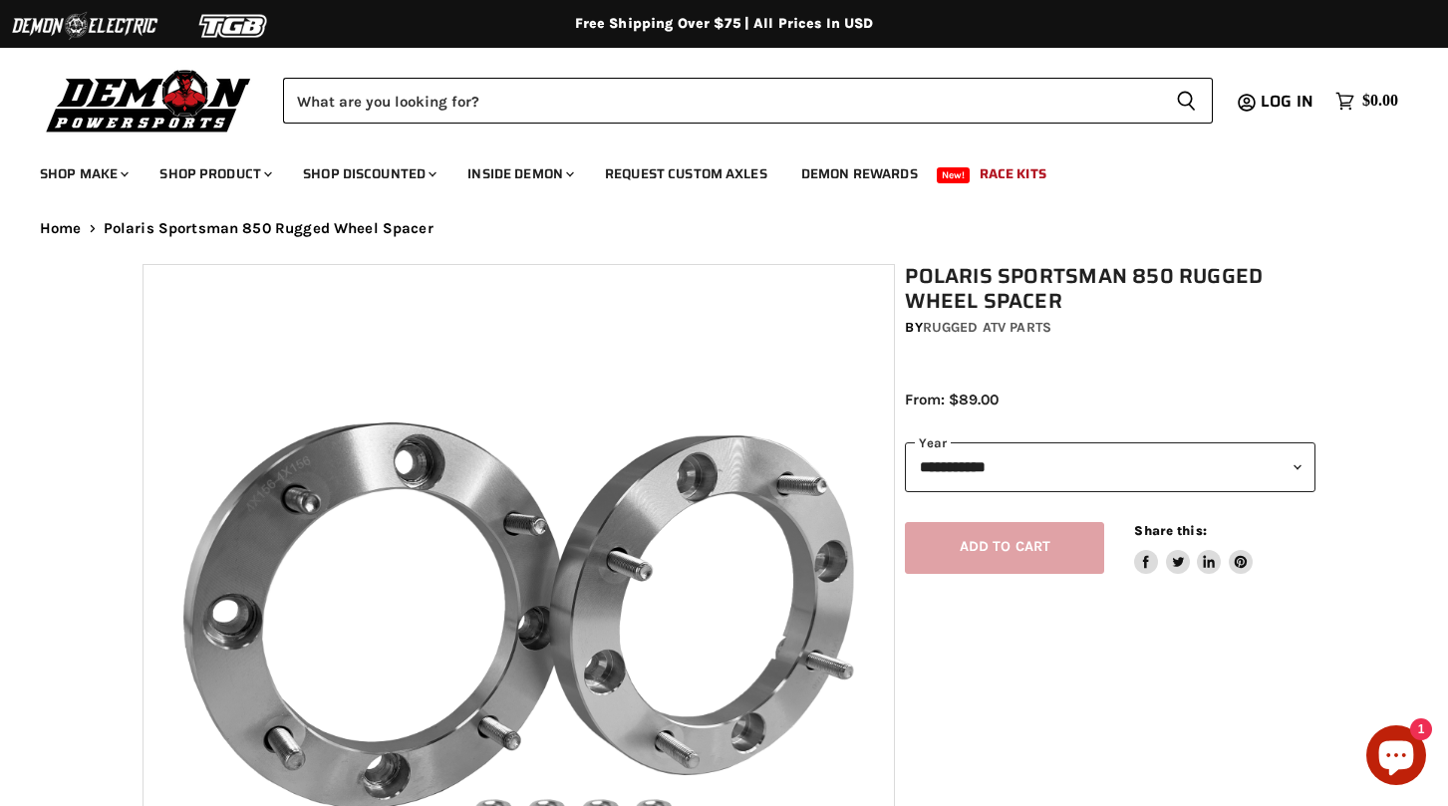  I want to click on inbox-online-store-chat: Shopify online store chat, so click(1397, 758).